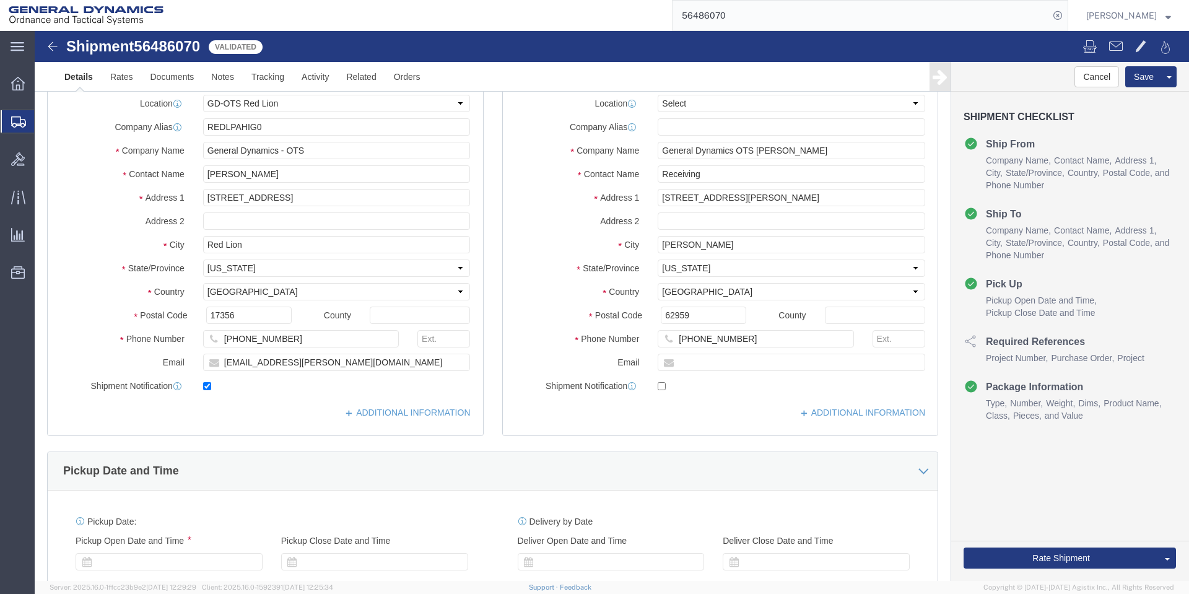 Image resolution: width=1189 pixels, height=594 pixels. Describe the element at coordinates (86, 15) in the screenshot. I see `img: logo` at that location.